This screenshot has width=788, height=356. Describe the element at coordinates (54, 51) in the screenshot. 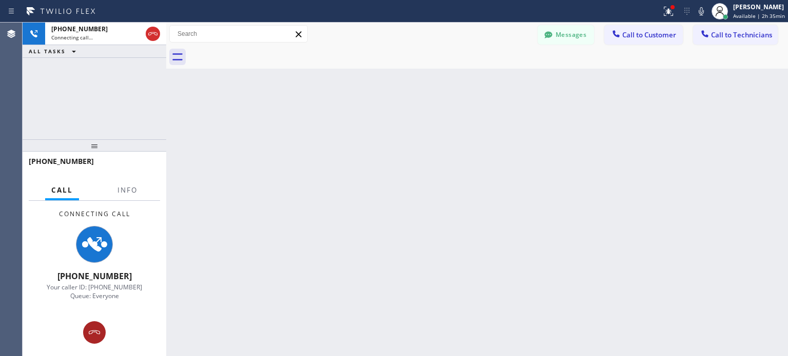

I see `button: ALL TASKS` at that location.